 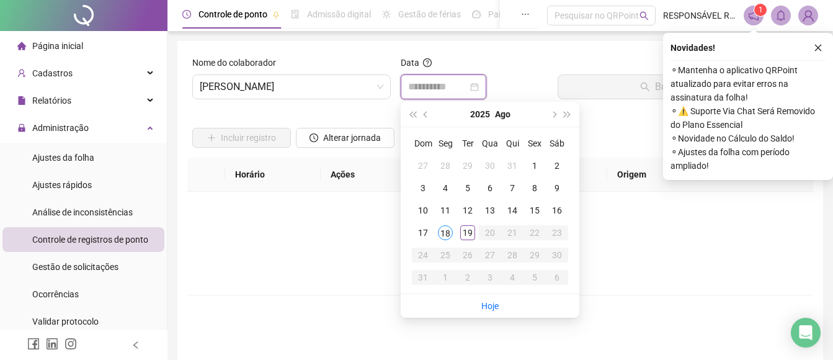 What do you see at coordinates (467, 255) in the screenshot?
I see `div: 26` at bounding box center [467, 255].